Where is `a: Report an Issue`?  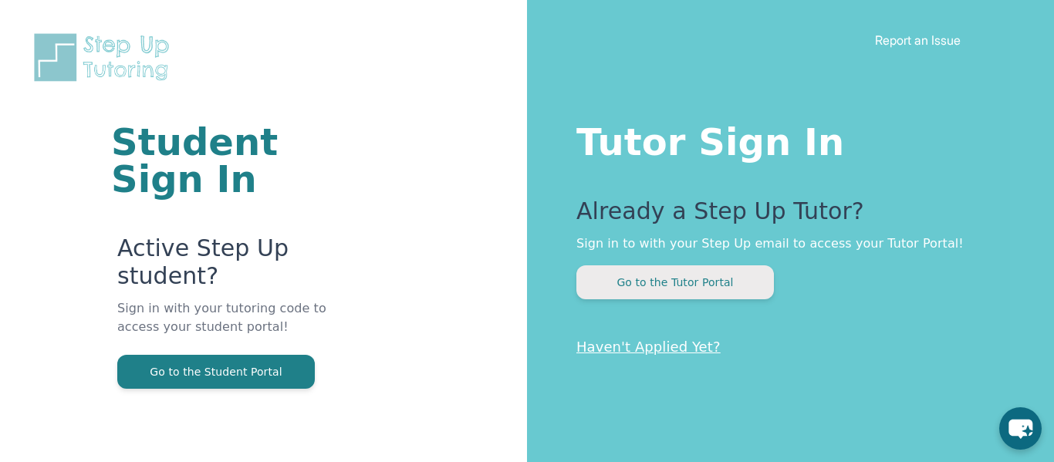
a: Report an Issue is located at coordinates (918, 40).